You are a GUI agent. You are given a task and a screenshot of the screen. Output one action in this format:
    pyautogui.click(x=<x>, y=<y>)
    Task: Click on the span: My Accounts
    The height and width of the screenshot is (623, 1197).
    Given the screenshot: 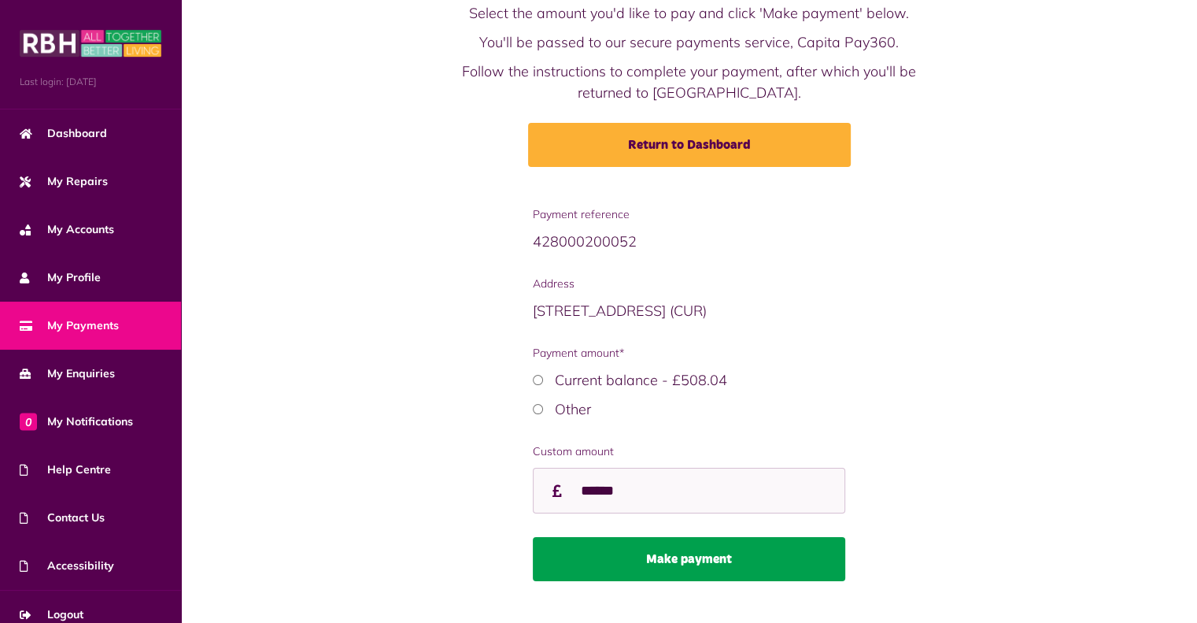 What is the action you would take?
    pyautogui.click(x=67, y=229)
    